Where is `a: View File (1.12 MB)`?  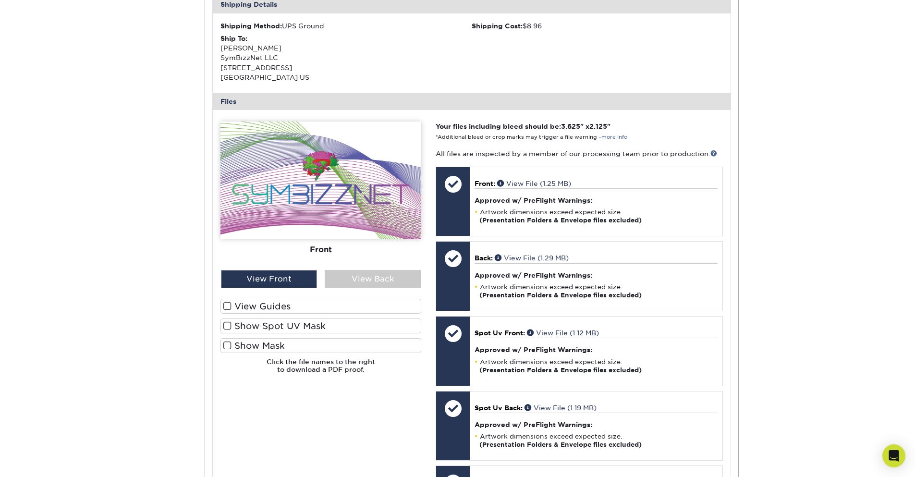 a: View File (1.12 MB) is located at coordinates (563, 333).